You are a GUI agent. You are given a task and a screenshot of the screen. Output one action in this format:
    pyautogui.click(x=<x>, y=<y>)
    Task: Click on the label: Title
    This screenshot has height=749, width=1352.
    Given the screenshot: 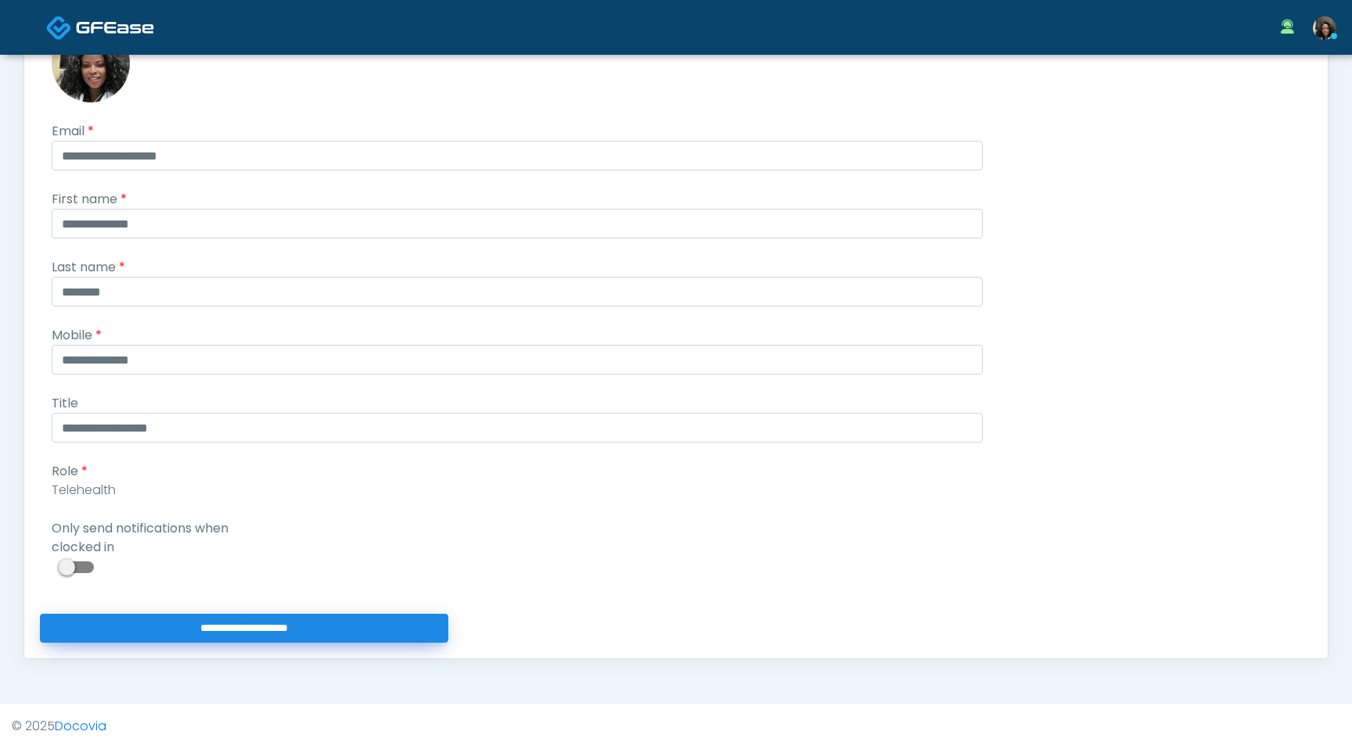 What is the action you would take?
    pyautogui.click(x=145, y=404)
    